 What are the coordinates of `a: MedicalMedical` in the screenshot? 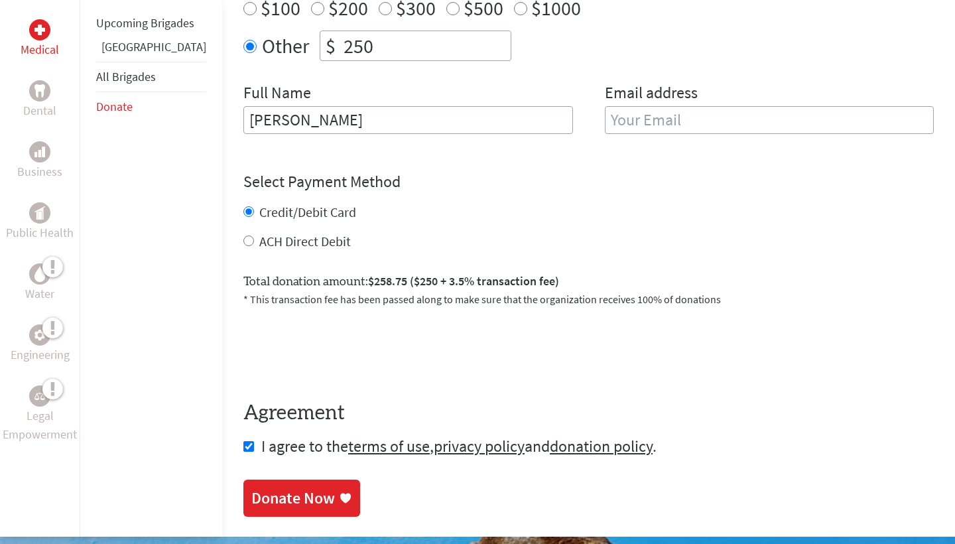 It's located at (40, 39).